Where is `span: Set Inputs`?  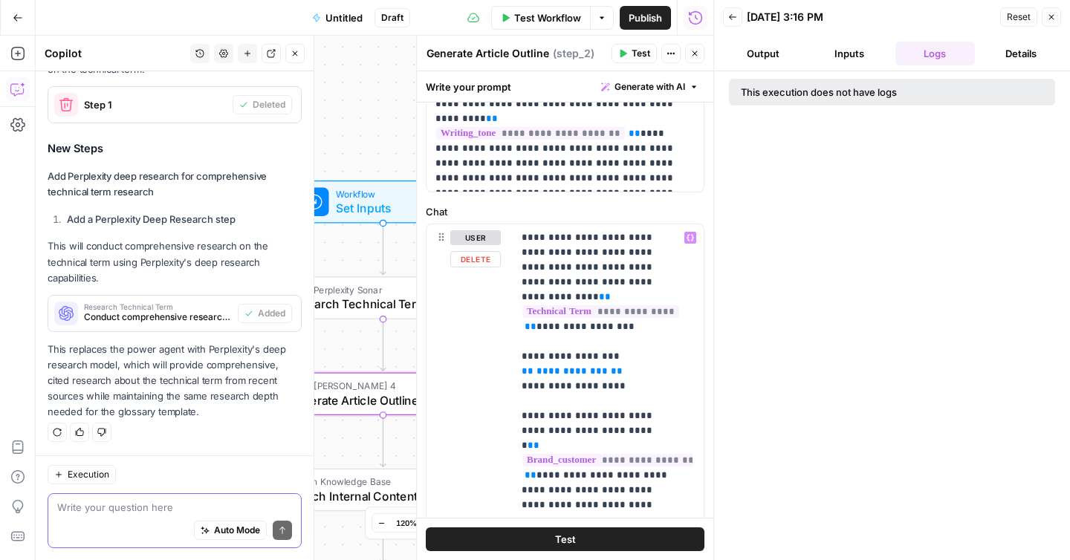
span: Set Inputs is located at coordinates (380, 208).